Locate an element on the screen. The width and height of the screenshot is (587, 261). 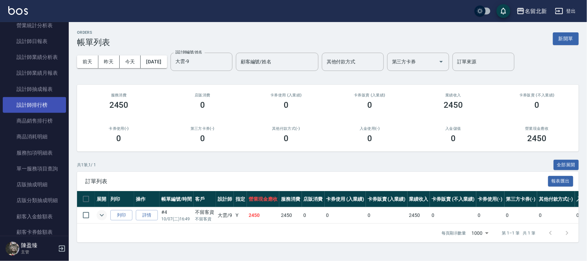
th: 第三方卡券(-) is located at coordinates (521, 199).